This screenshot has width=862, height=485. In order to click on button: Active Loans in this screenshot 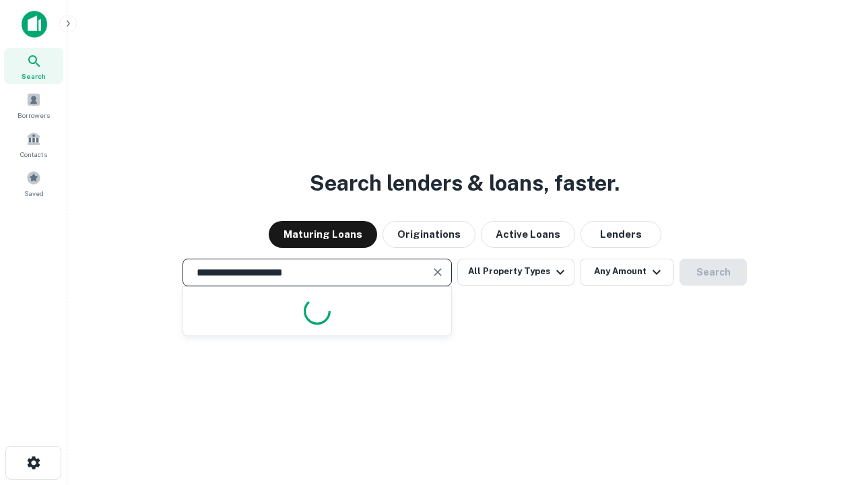, I will do `click(528, 234)`.